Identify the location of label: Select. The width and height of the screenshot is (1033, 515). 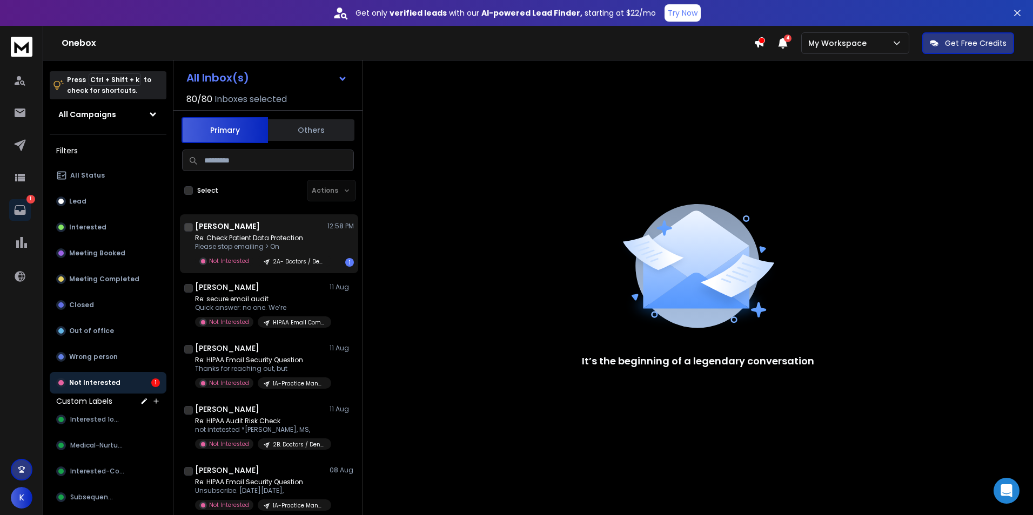
(207, 191).